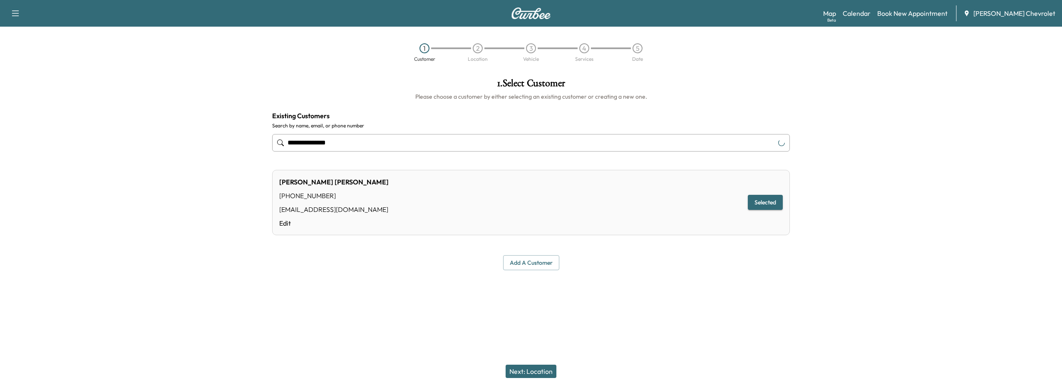 The width and height of the screenshot is (1062, 388). What do you see at coordinates (584, 48) in the screenshot?
I see `div: 4` at bounding box center [584, 48].